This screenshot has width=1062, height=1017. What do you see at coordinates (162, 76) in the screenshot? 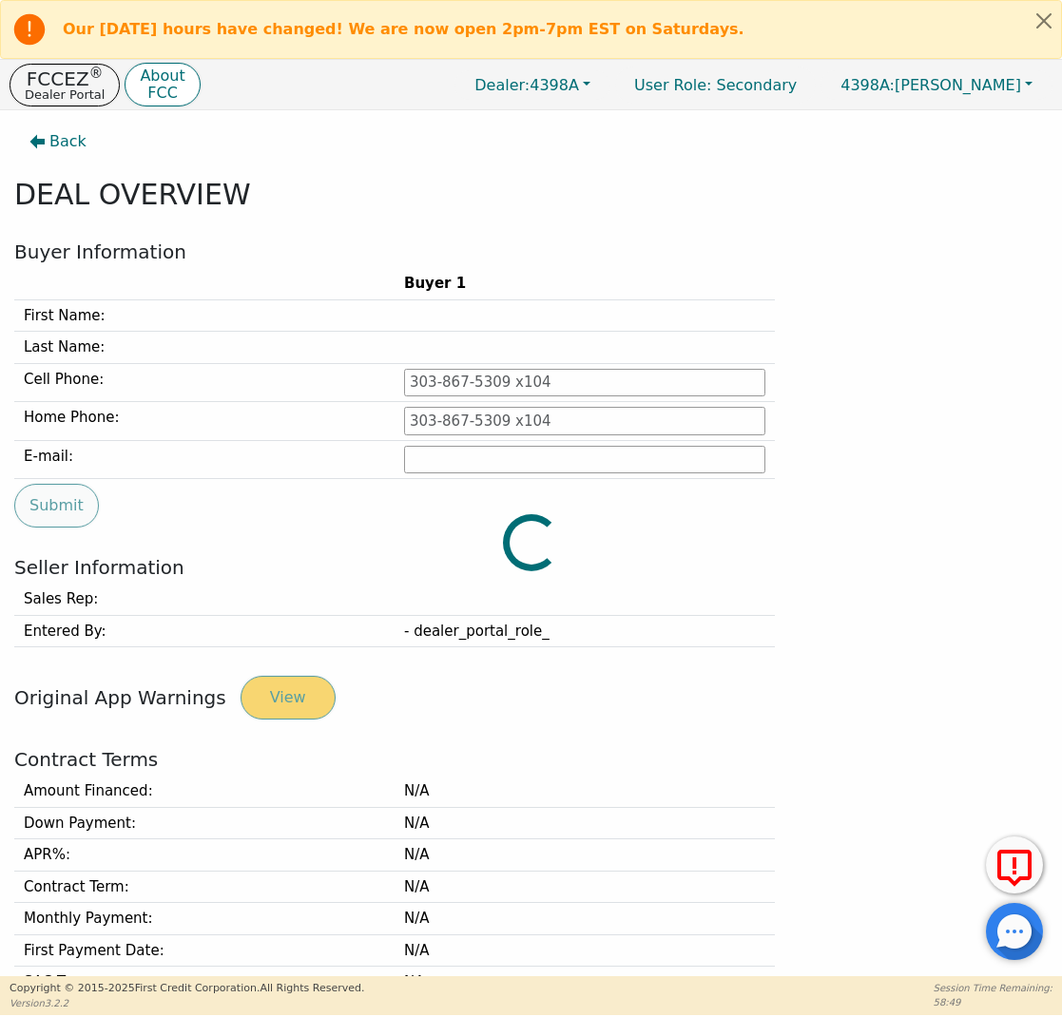
I see `p: About` at bounding box center [162, 76].